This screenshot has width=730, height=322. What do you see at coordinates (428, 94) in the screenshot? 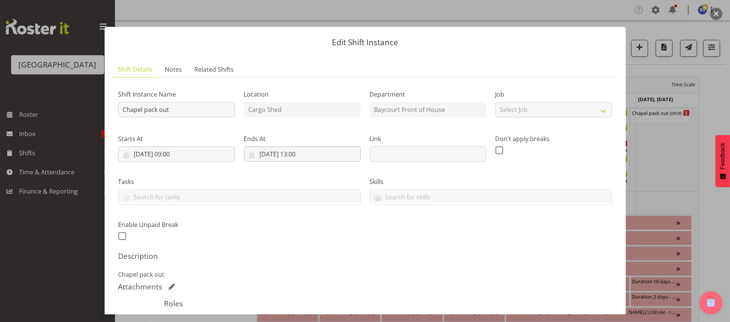
I see `label: Department` at bounding box center [428, 94].